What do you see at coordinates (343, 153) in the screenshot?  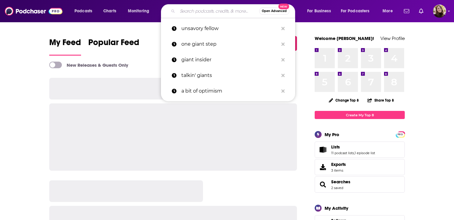 I see `a: 11 podcast lists` at bounding box center [343, 153].